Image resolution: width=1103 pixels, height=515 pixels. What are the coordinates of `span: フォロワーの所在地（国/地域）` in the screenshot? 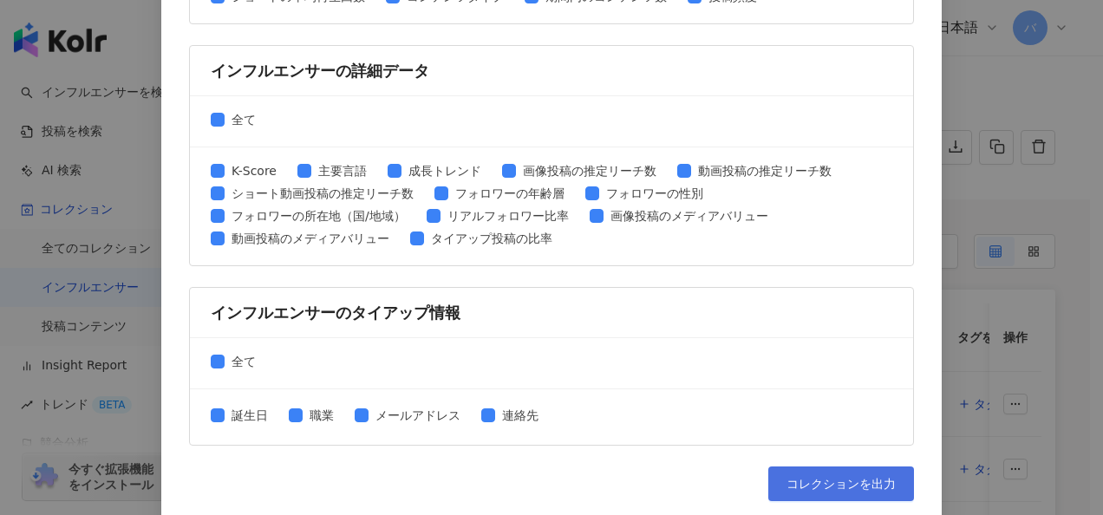 It's located at (318, 216).